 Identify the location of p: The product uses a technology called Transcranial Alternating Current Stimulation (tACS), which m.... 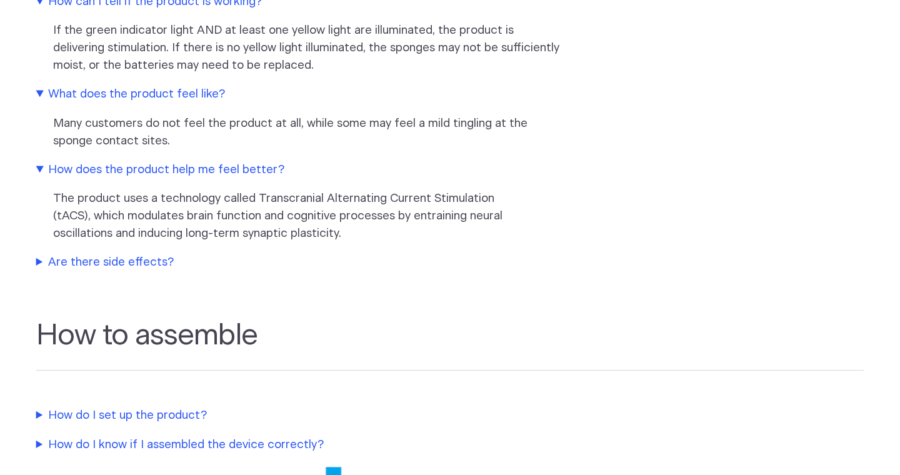
(308, 216).